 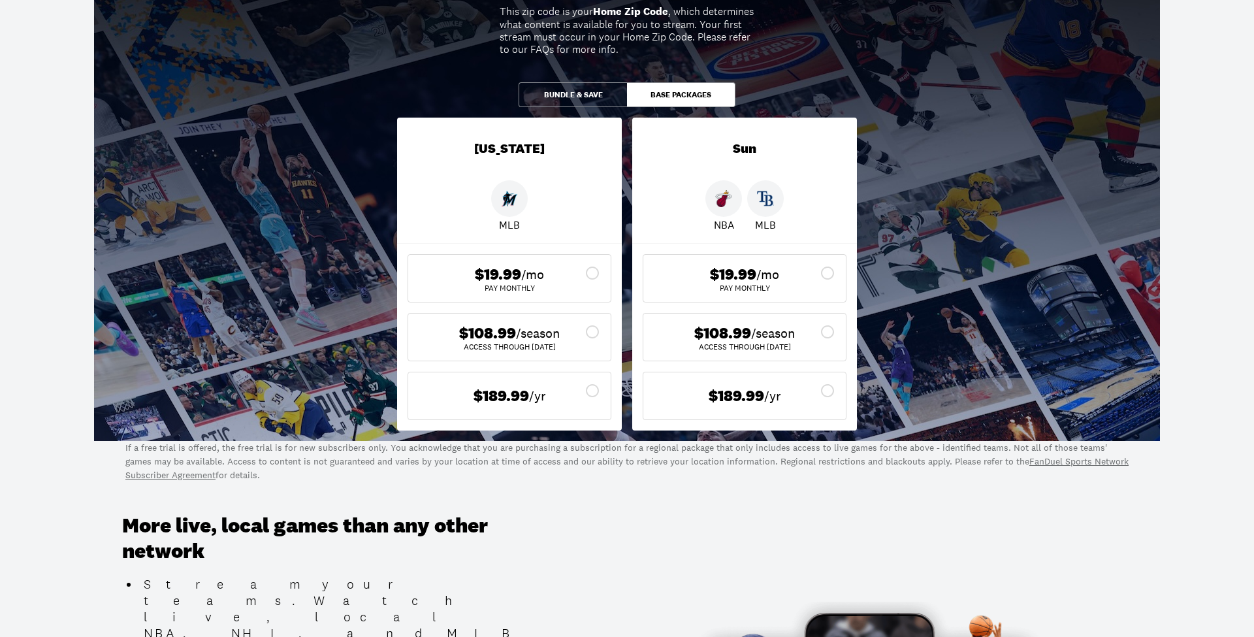 I want to click on img: Marlins, so click(x=509, y=199).